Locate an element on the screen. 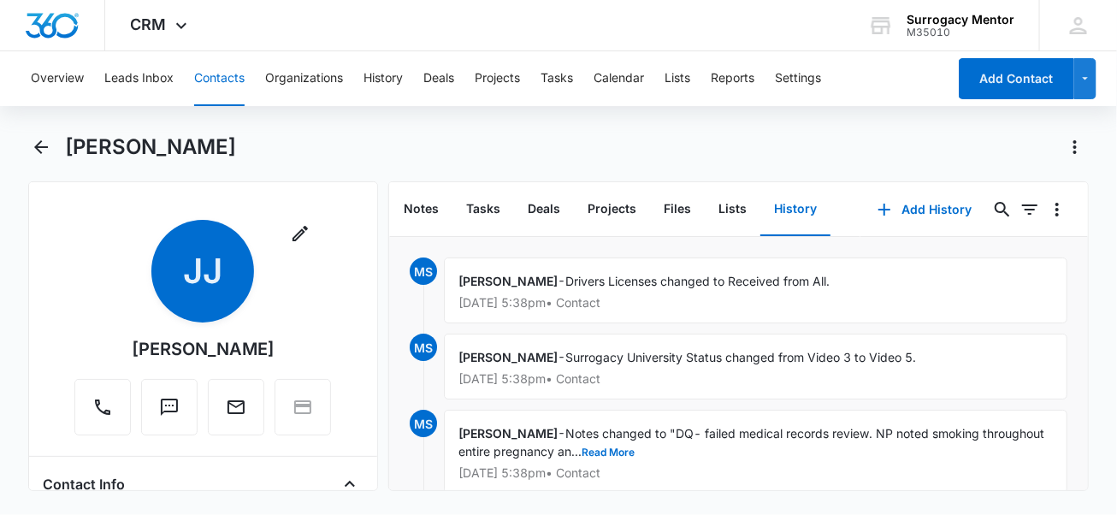  span: Drivers Licenses changed to Received from All. is located at coordinates (697, 281).